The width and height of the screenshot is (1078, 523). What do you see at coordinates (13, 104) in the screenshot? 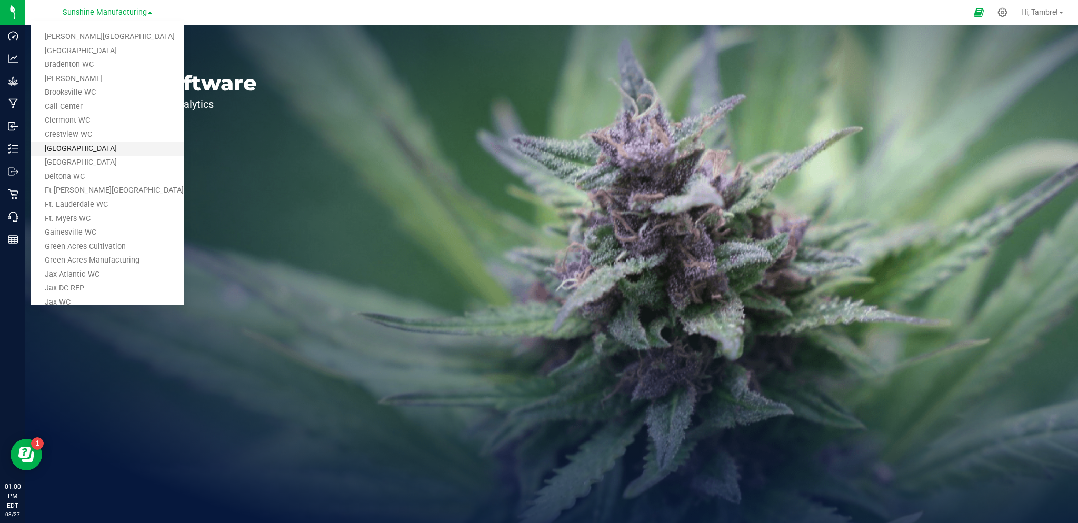
I see `inline-svg: Manufacturing` at bounding box center [13, 104].